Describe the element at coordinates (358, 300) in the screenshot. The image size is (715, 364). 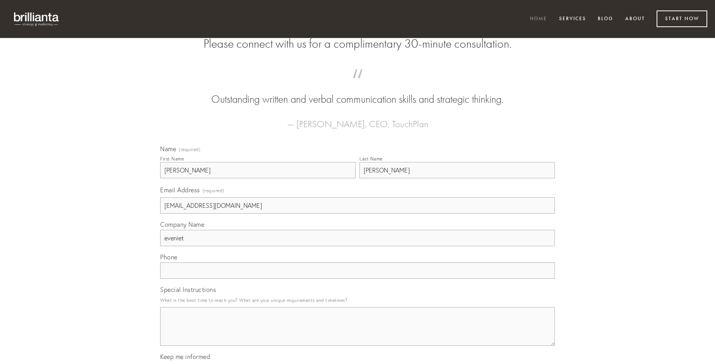
I see `p: What is the best time to reach you? What are your unique requirements and timelines?` at that location.